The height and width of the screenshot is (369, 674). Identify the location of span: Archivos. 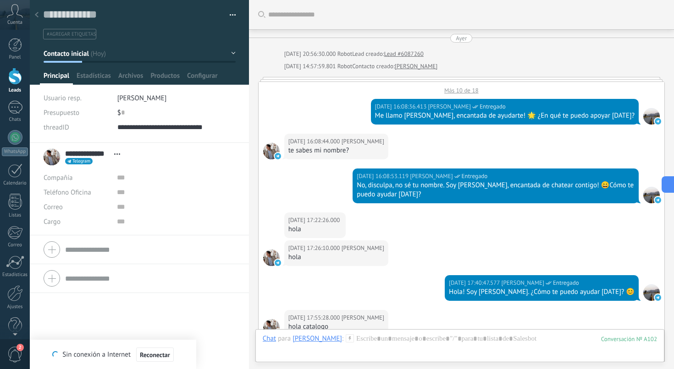
(131, 78).